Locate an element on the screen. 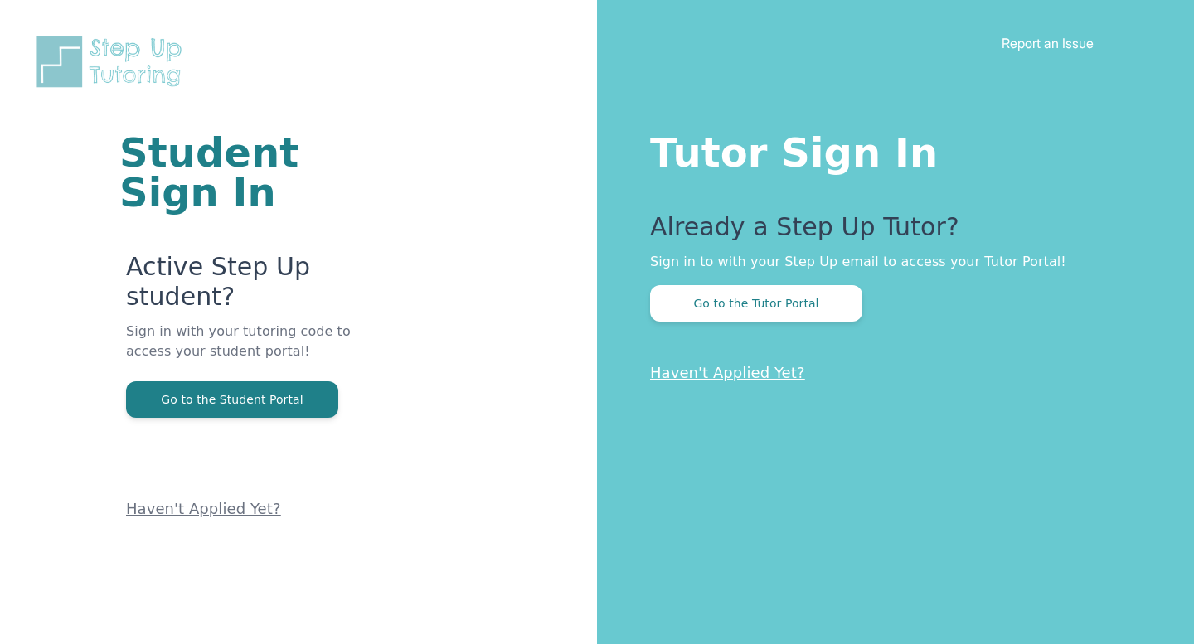  p: Sign in to with your Step Up email to access your Tutor Portal! is located at coordinates (889, 262).